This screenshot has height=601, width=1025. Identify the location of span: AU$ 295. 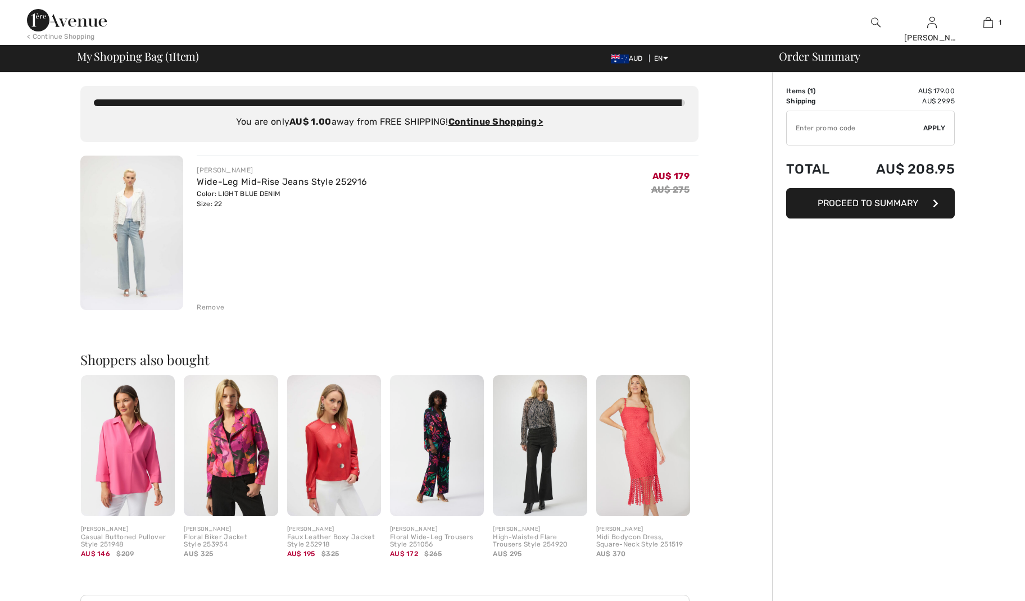
(507, 554).